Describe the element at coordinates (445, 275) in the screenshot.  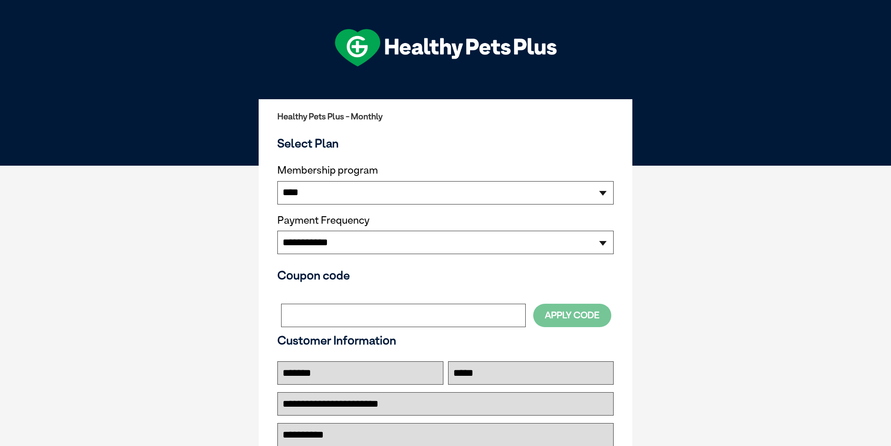
I see `h3: Coupon code` at that location.